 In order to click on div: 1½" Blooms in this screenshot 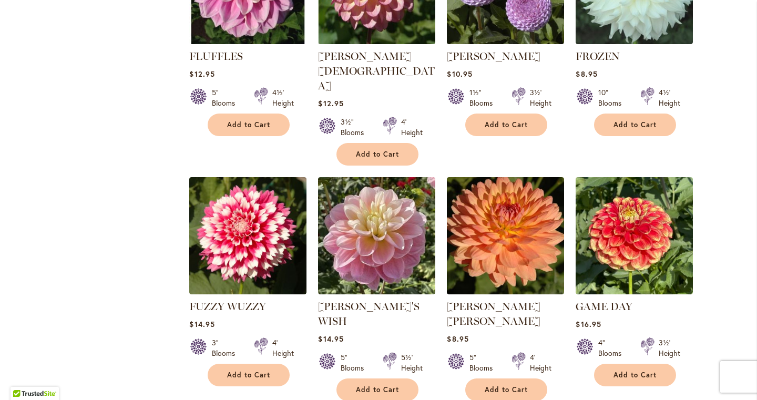, I will do `click(484, 98)`.